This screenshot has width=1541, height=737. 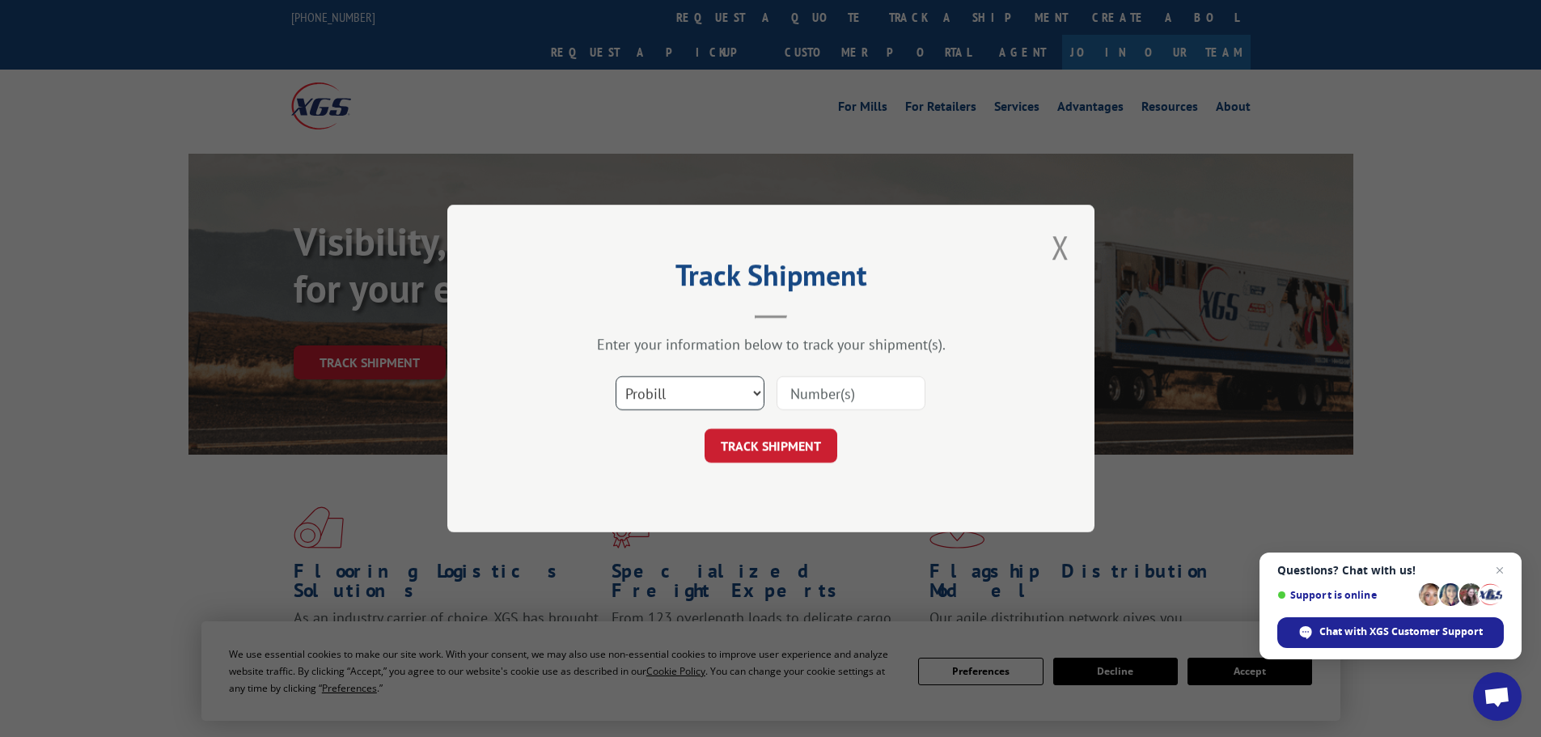 I want to click on span: Support is online, so click(x=1346, y=595).